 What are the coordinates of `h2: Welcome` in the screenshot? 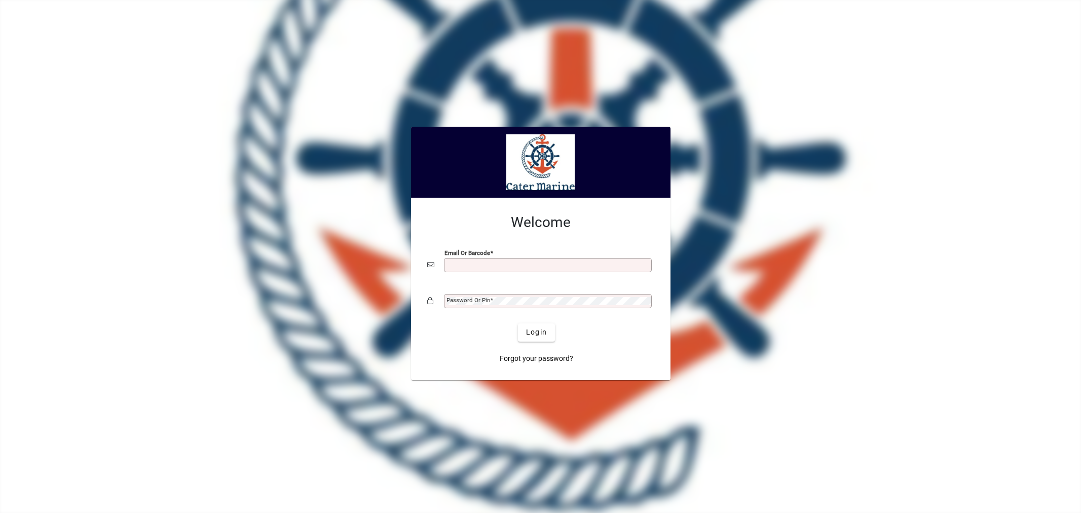 It's located at (541, 222).